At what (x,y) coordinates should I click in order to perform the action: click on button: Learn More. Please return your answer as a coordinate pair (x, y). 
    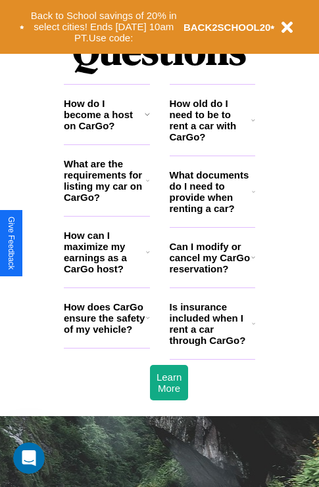
    Looking at the image, I should click on (169, 383).